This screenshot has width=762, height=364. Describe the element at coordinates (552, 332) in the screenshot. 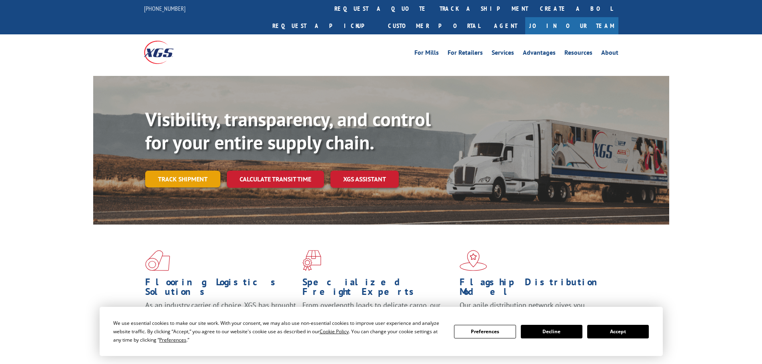

I see `button: Decline` at that location.